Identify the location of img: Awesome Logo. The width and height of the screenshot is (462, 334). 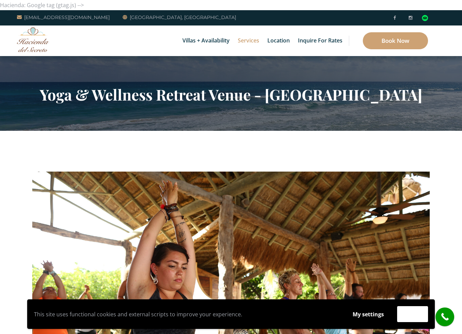
(33, 39).